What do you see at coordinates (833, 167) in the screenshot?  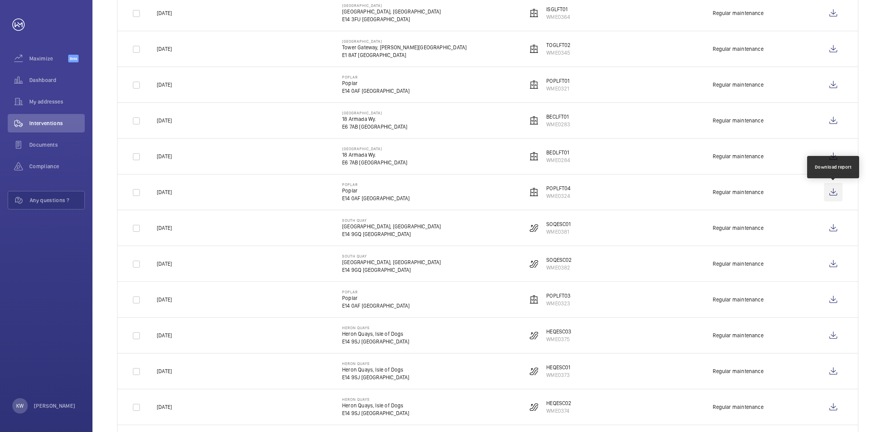 I see `div: Download report` at bounding box center [833, 167].